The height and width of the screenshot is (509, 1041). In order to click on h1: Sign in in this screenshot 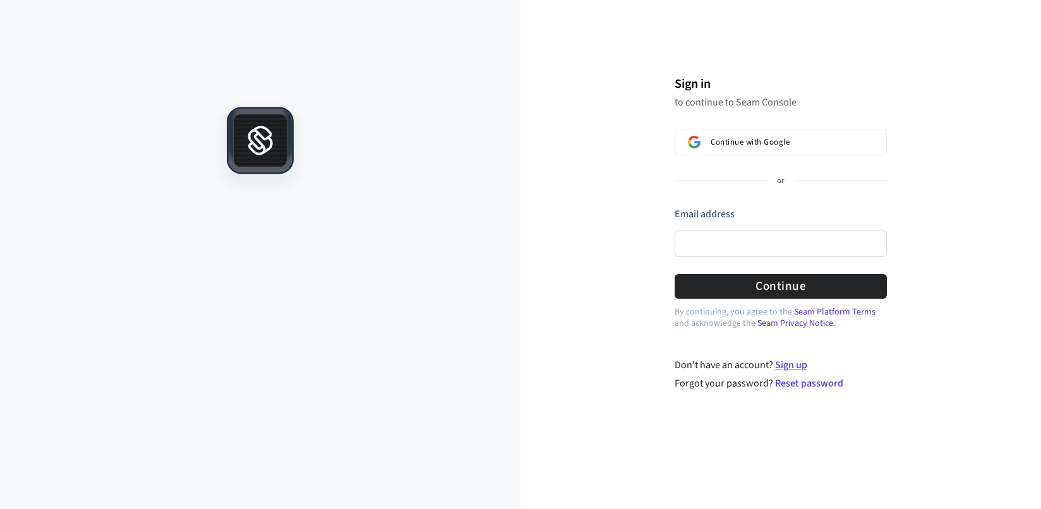, I will do `click(780, 84)`.